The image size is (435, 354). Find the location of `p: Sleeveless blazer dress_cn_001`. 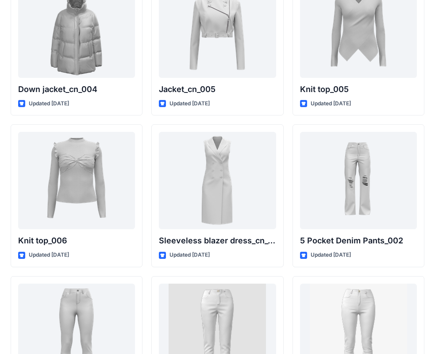

p: Sleeveless blazer dress_cn_001 is located at coordinates (217, 241).